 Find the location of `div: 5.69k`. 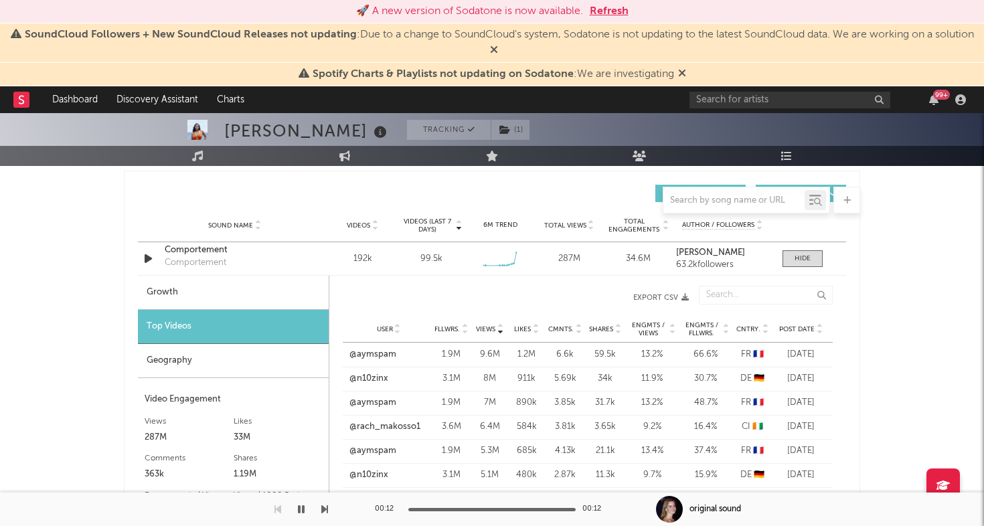

div: 5.69k is located at coordinates (565, 379).